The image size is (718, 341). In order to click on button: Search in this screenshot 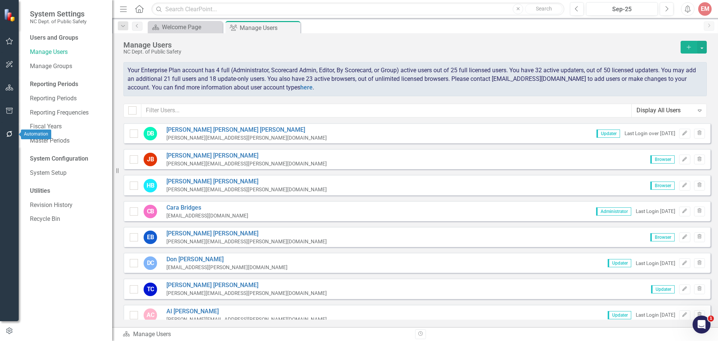, I will do `click(544, 9)`.